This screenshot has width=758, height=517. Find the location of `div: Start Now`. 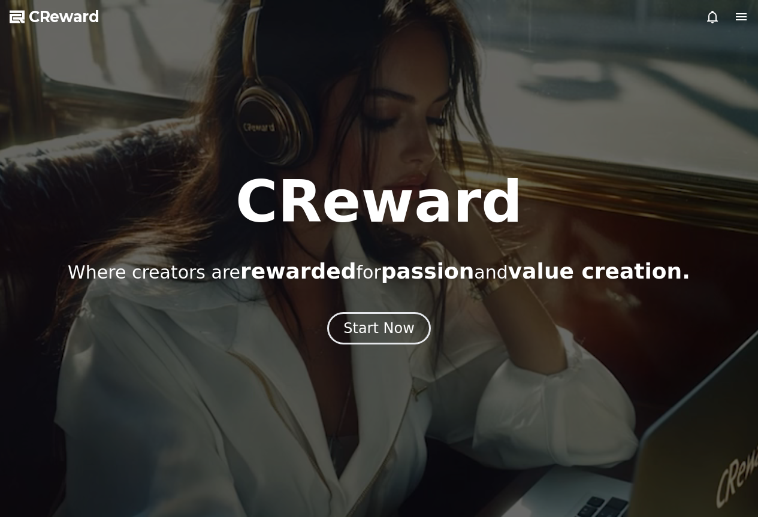

div: Start Now is located at coordinates (379, 328).